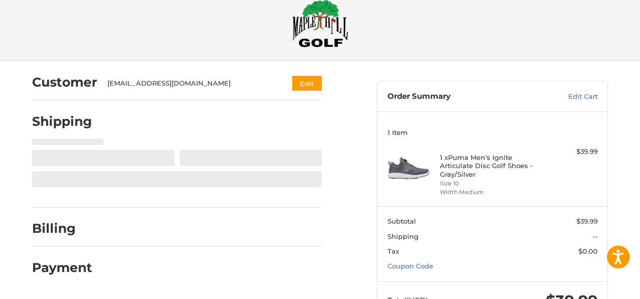  I want to click on h3: 1 Item, so click(493, 132).